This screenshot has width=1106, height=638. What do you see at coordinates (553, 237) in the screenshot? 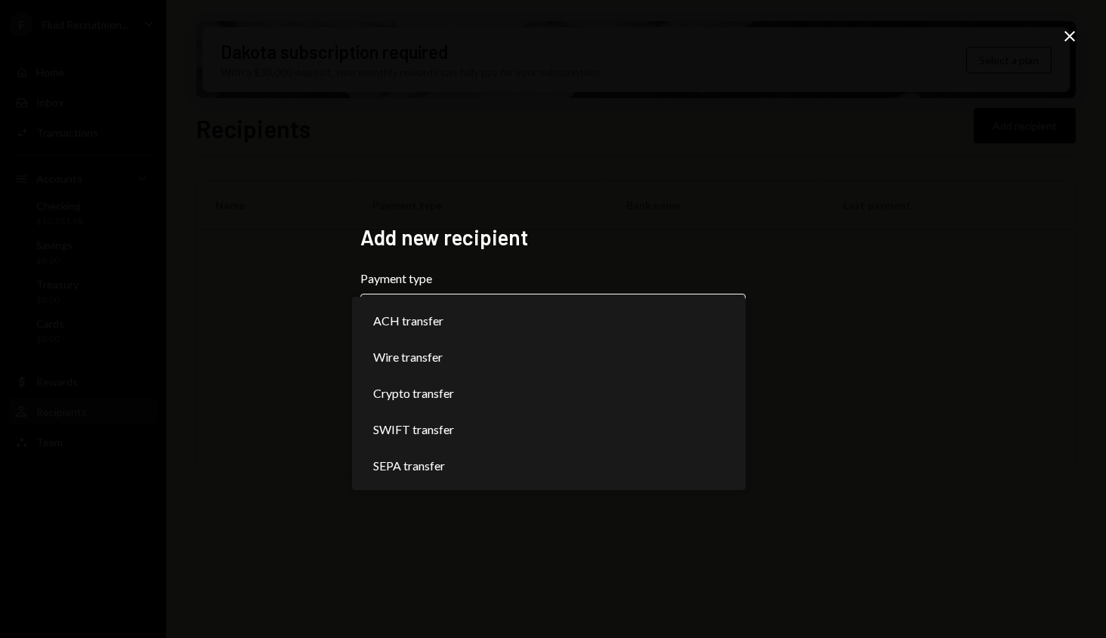
I see `h2: Add new recipient` at bounding box center [553, 237].